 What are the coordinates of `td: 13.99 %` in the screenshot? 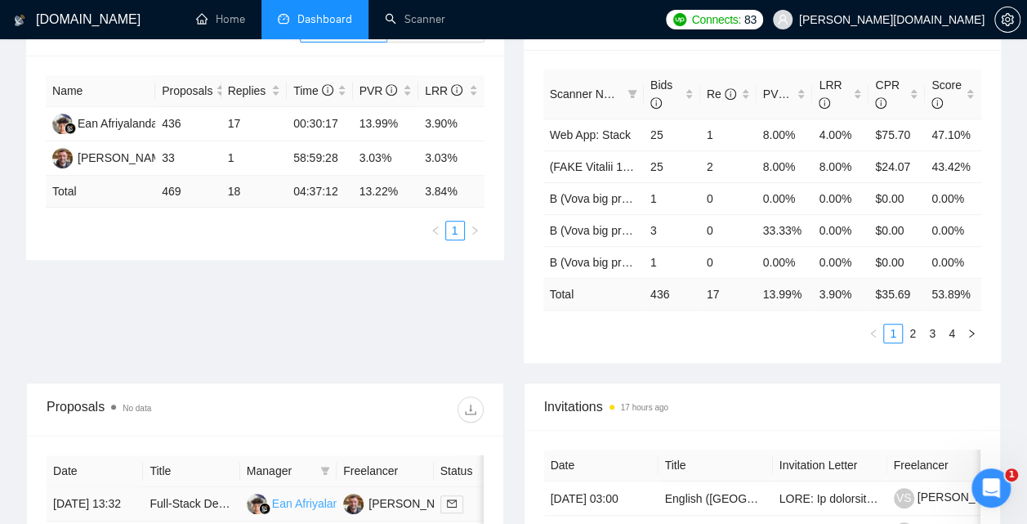 It's located at (784, 293).